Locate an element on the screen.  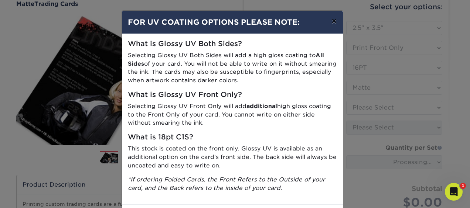
h5: What is 18pt C1S? is located at coordinates (232, 138).